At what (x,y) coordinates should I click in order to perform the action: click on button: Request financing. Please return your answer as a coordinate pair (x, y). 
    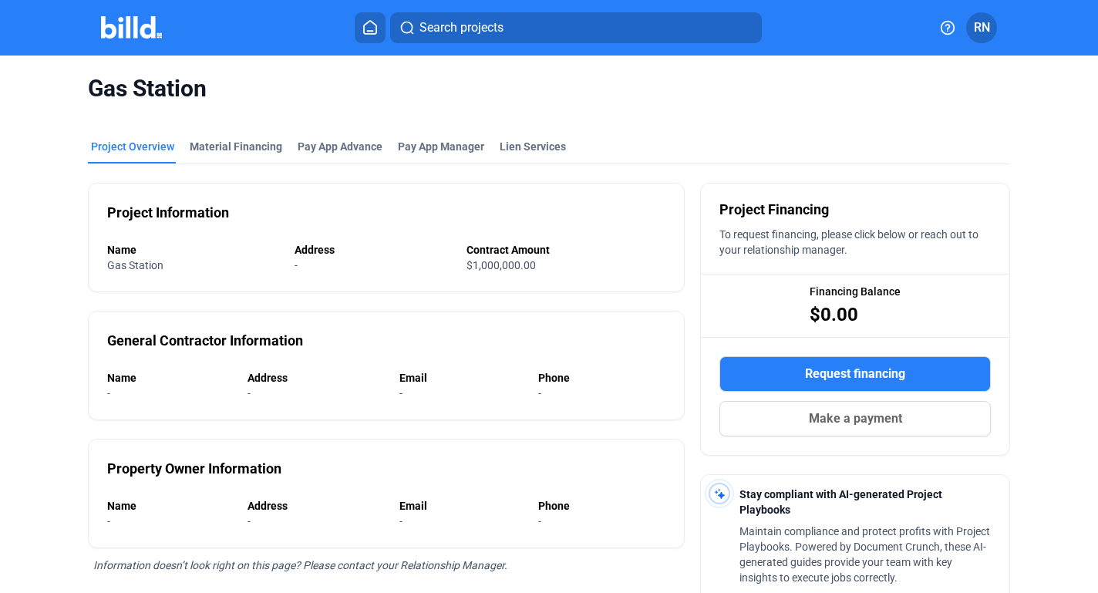
    Looking at the image, I should click on (855, 374).